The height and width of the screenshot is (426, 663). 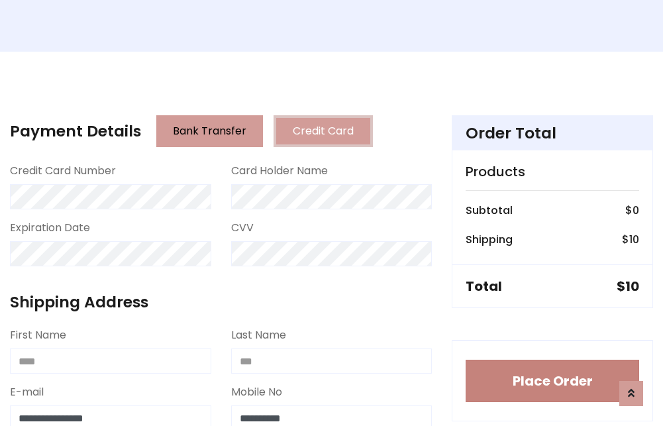 What do you see at coordinates (38, 335) in the screenshot?
I see `label: First Name` at bounding box center [38, 335].